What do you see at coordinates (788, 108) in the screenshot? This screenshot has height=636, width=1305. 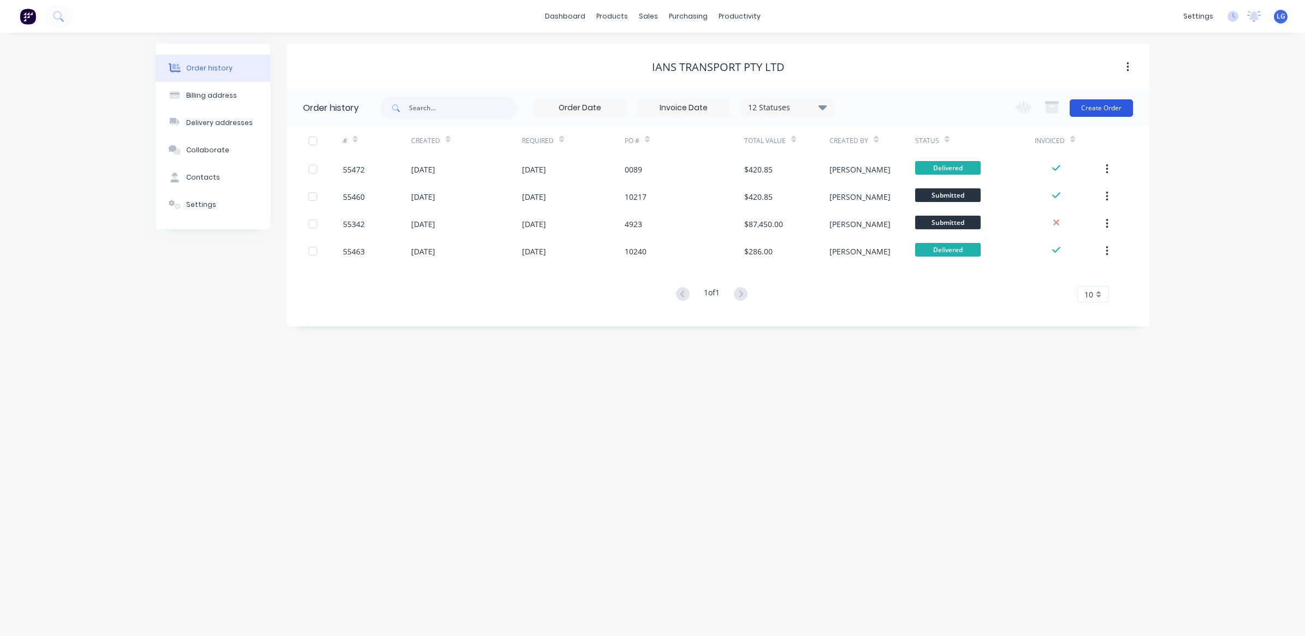 I see `div: 12 Statuses` at bounding box center [788, 108].